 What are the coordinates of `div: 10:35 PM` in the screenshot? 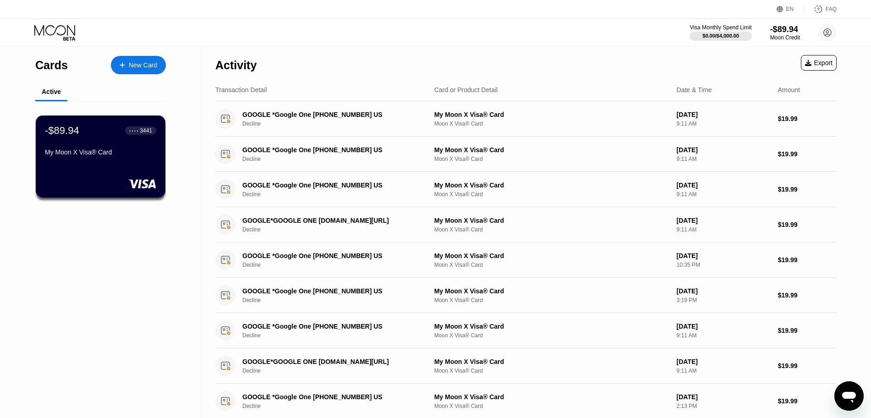 It's located at (723, 265).